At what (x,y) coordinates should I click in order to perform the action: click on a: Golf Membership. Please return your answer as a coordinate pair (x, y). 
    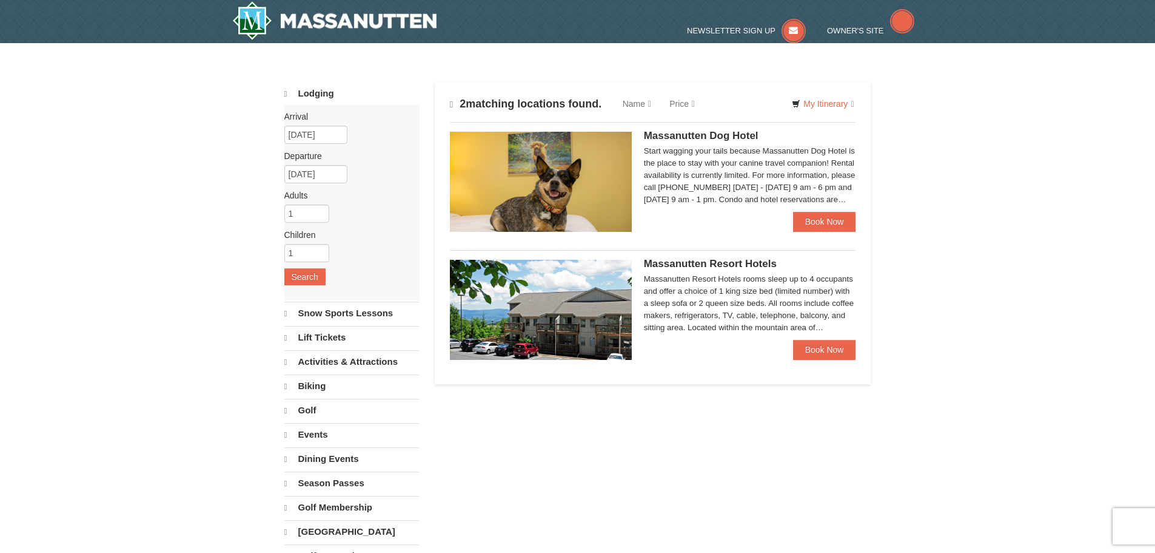
    Looking at the image, I should click on (352, 507).